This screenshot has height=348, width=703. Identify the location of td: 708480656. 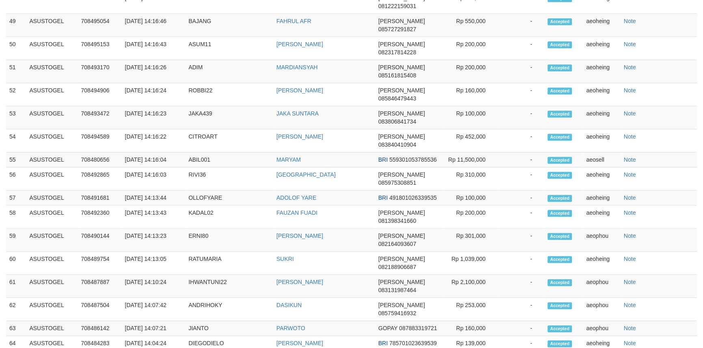
(100, 160).